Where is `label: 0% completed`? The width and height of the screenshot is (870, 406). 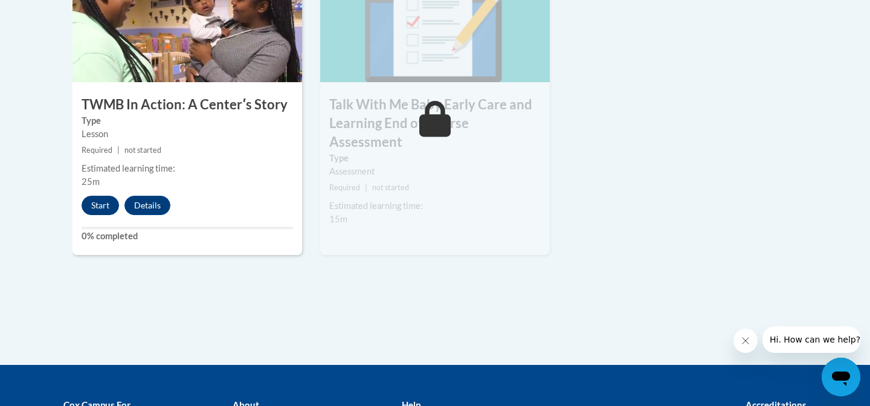 label: 0% completed is located at coordinates (187, 236).